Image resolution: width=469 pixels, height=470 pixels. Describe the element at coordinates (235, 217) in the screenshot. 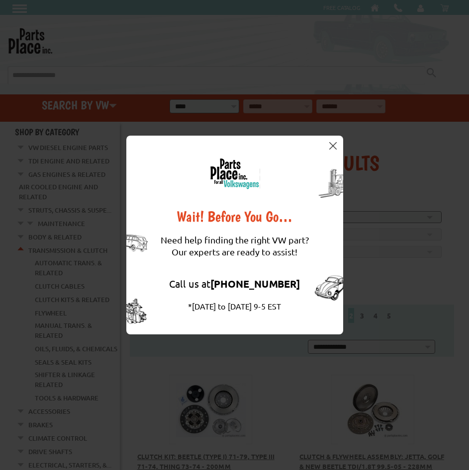

I see `div: Wait! Before You Go…` at that location.